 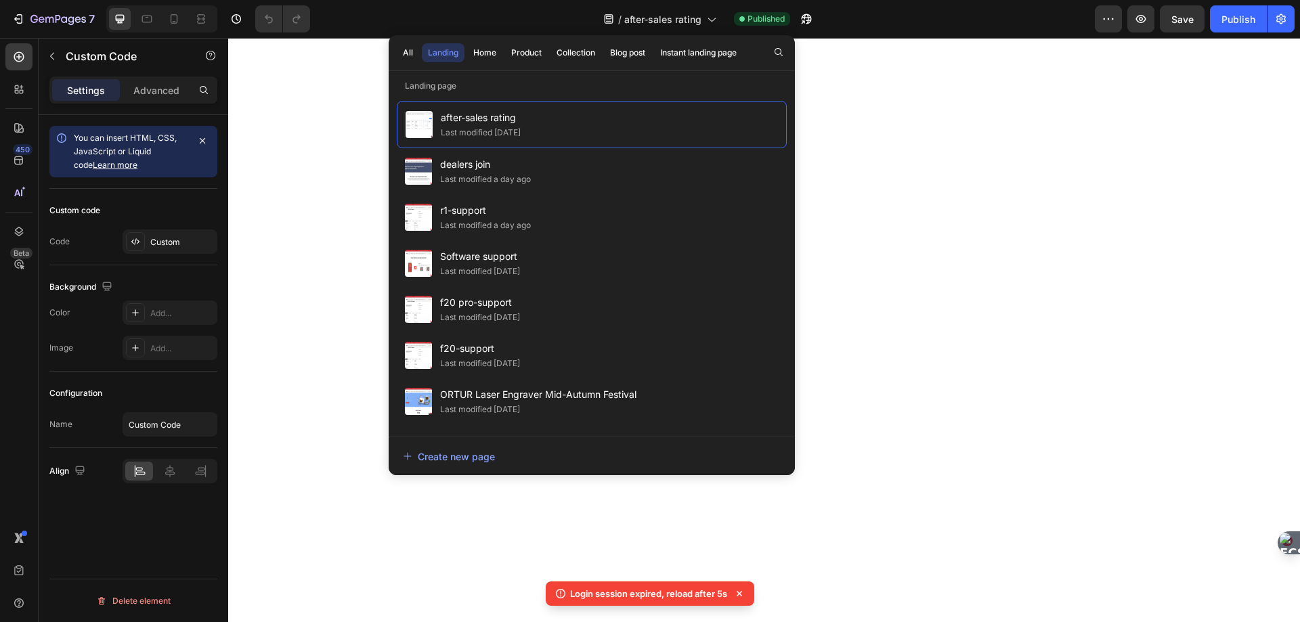 I want to click on div: Configuration, so click(x=76, y=393).